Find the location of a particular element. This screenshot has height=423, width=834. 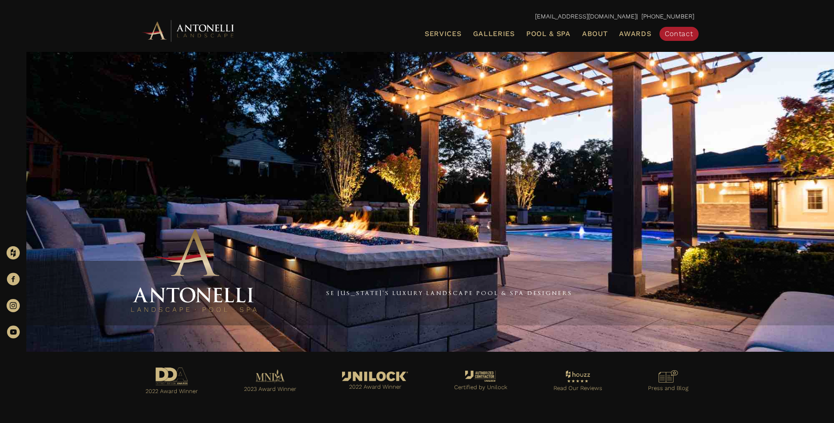

a: Go to https://www.houzz.com/professionals/landscape-architects-and-landscape-designers/antonelli-... is located at coordinates (578, 382).